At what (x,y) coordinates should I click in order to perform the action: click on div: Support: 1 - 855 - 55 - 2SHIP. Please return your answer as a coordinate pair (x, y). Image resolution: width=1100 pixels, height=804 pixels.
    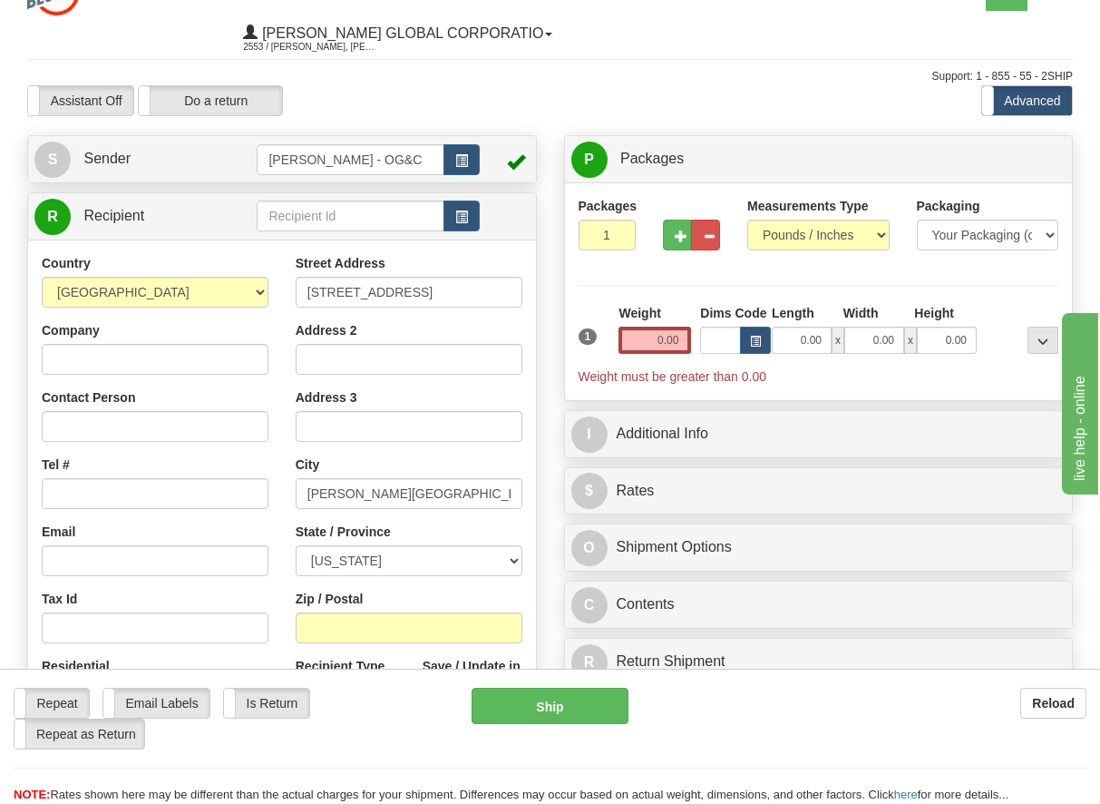
    Looking at the image, I should click on (550, 76).